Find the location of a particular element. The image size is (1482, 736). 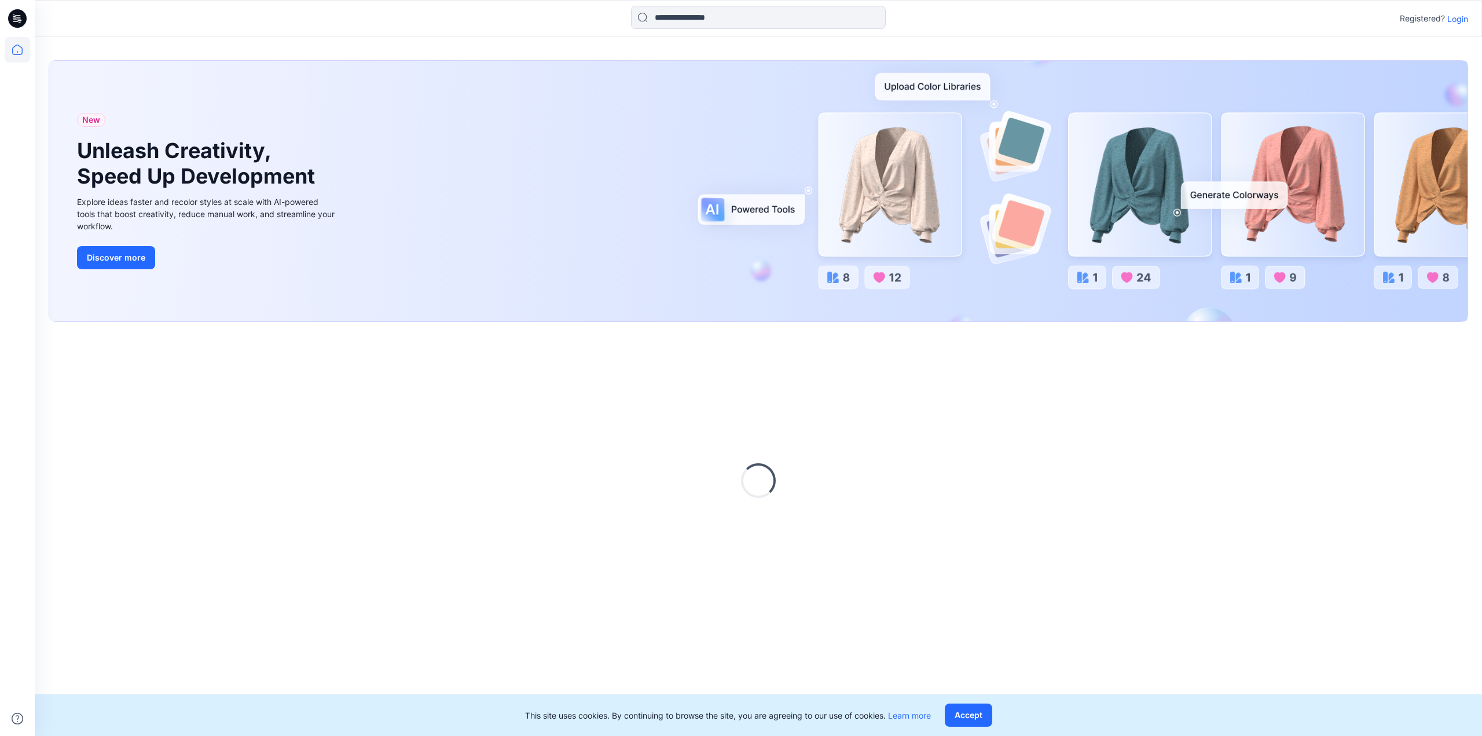

p: This site uses cookies. By continuing to browse the site, you are agreeing to our use of cookies. is located at coordinates (728, 715).